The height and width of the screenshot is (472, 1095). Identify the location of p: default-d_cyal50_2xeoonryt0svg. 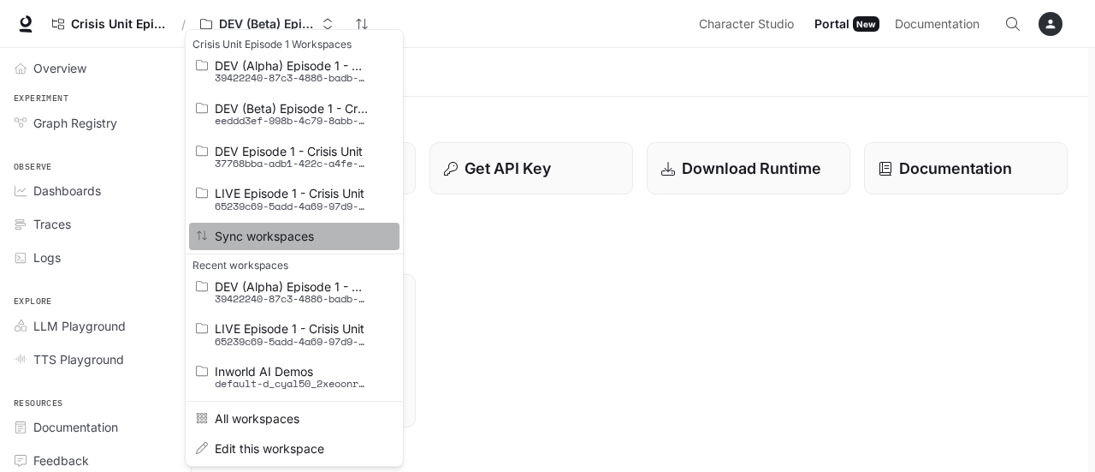
(292, 383).